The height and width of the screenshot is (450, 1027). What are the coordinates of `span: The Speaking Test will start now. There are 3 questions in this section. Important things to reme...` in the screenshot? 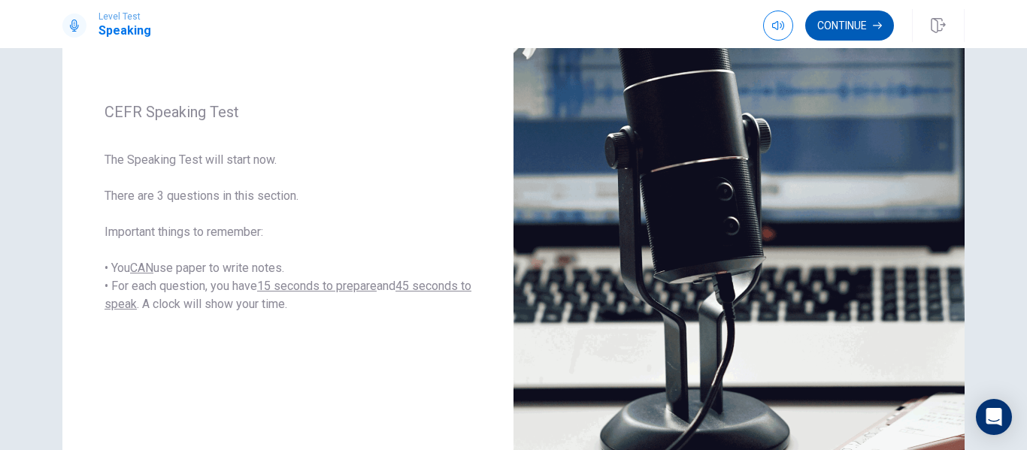 It's located at (288, 232).